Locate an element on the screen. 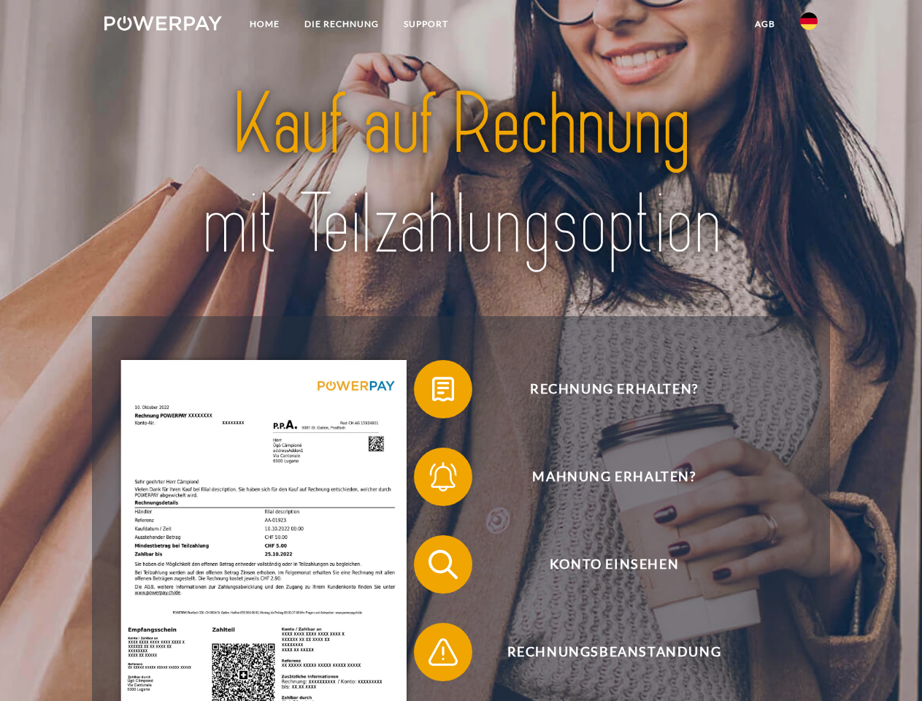  a: Home is located at coordinates (264, 24).